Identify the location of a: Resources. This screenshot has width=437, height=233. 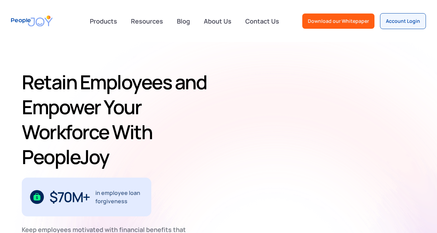
(147, 21).